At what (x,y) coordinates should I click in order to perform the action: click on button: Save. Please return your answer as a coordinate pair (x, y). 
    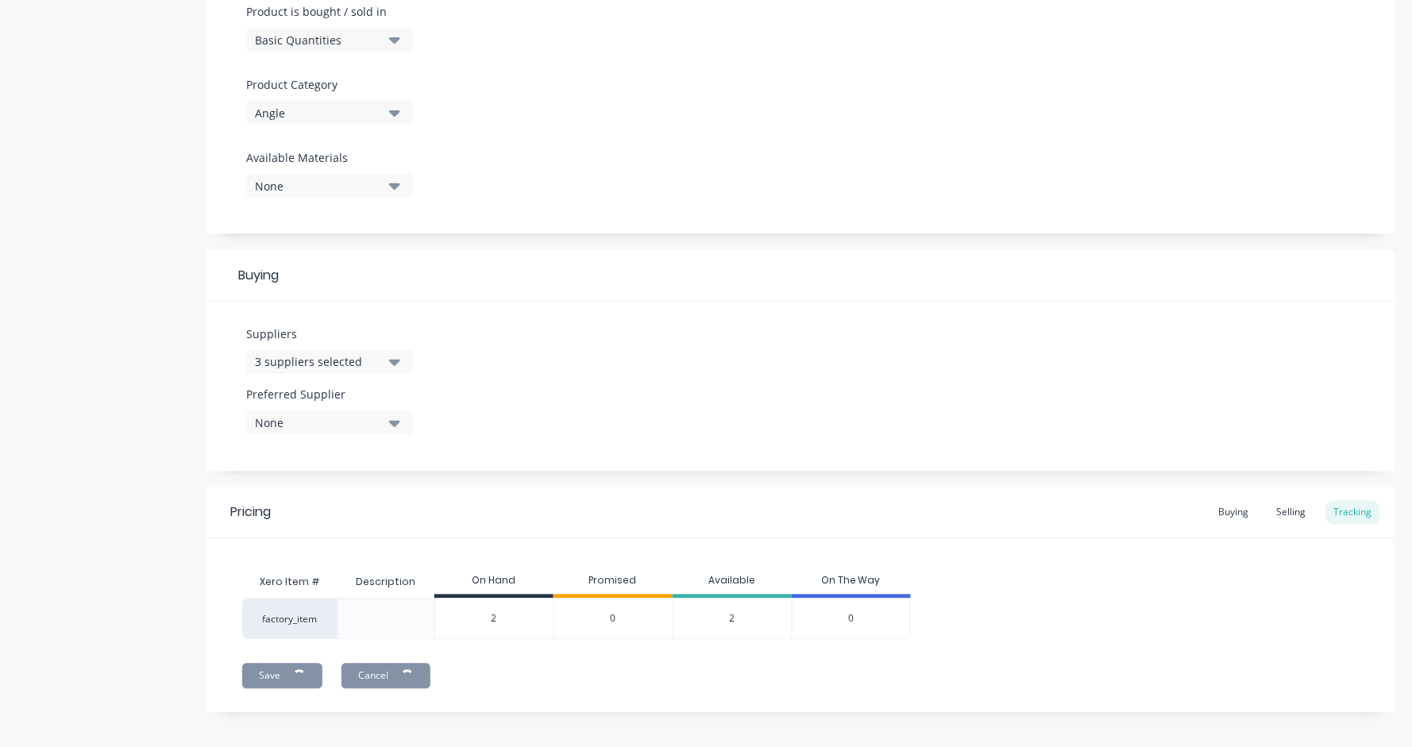
    Looking at the image, I should click on (282, 677).